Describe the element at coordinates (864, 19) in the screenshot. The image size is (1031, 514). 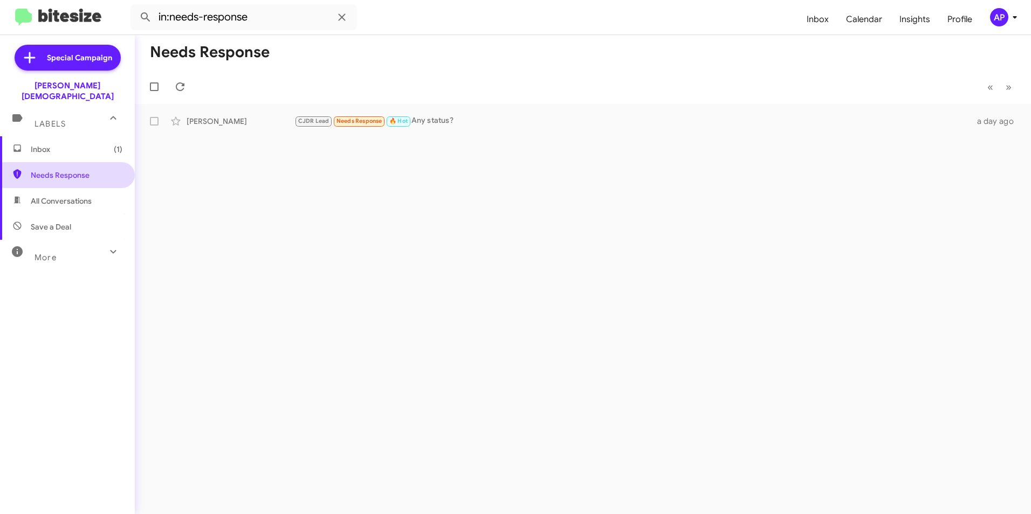
I see `span: Calendar` at that location.